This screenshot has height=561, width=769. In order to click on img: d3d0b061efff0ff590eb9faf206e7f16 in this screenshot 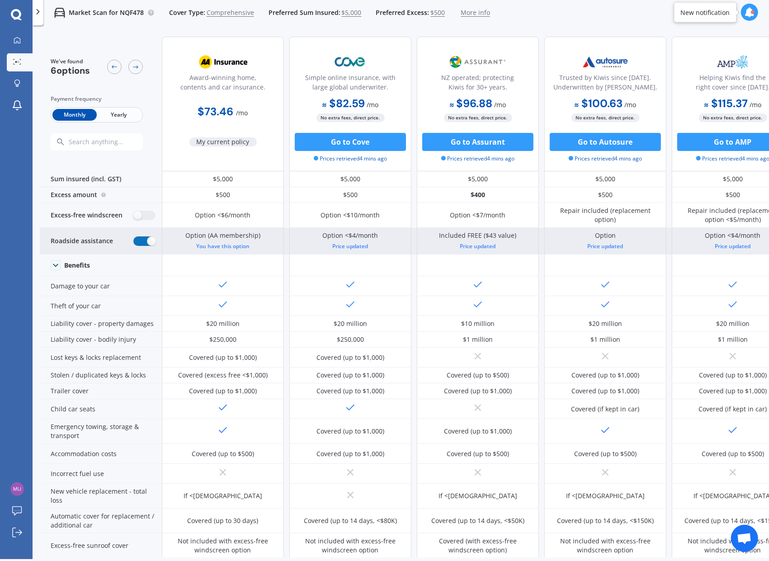, I will do `click(17, 489)`.